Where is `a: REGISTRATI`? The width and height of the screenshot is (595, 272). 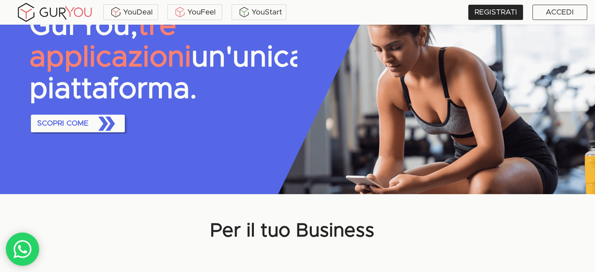 a: REGISTRATI is located at coordinates (495, 12).